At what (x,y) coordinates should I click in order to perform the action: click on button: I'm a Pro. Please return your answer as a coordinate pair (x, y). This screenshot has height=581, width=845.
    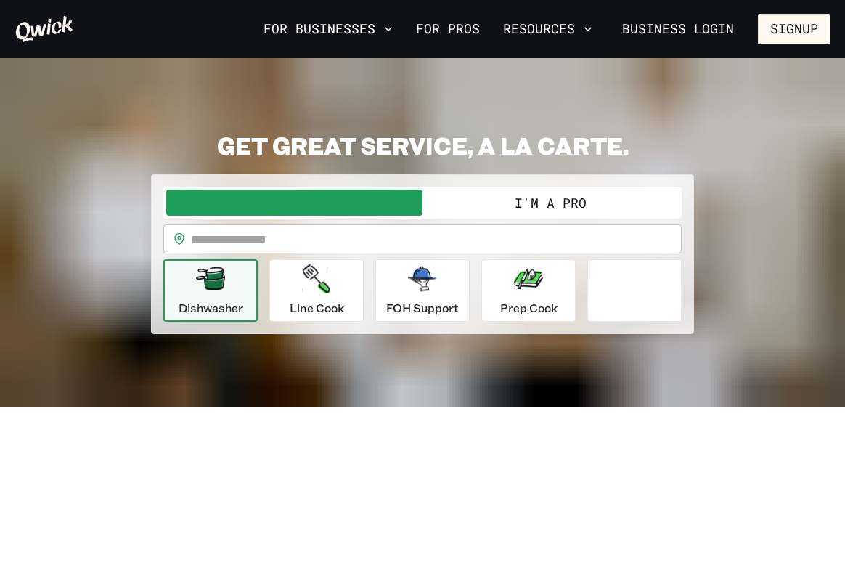
    Looking at the image, I should click on (550, 203).